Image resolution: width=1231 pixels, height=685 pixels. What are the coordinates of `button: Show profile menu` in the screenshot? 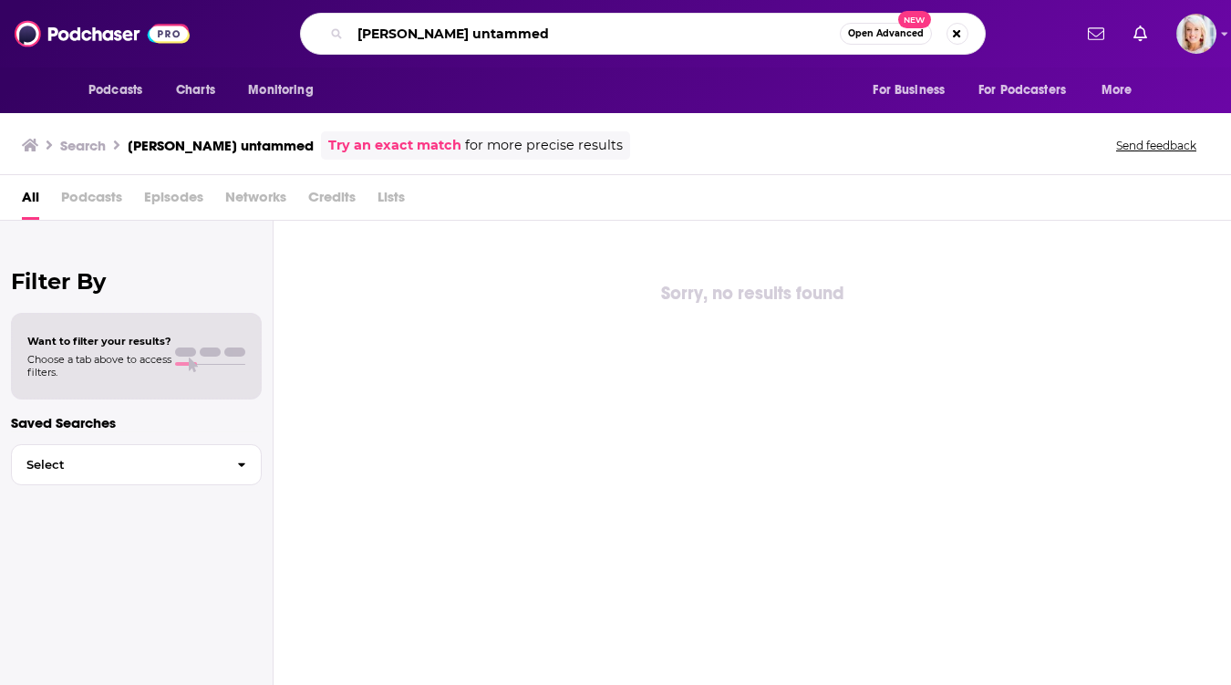 It's located at (1197, 34).